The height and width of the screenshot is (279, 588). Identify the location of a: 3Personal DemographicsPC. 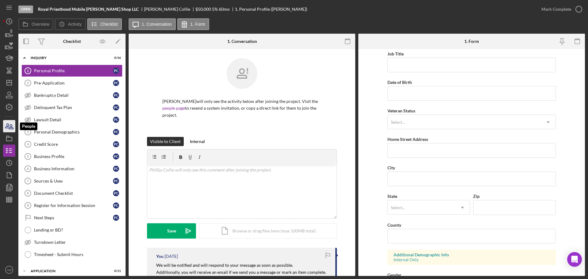
(72, 132).